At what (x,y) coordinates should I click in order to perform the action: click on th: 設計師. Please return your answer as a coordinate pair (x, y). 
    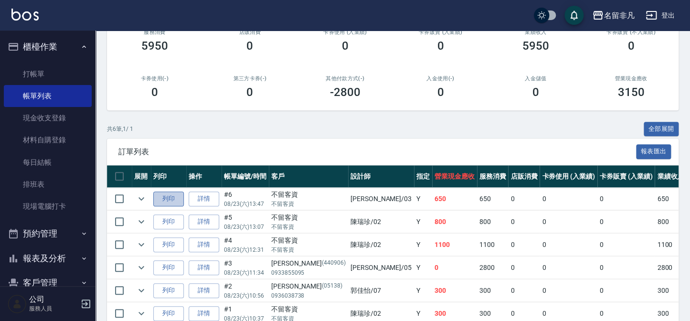
    Looking at the image, I should click on (381, 176).